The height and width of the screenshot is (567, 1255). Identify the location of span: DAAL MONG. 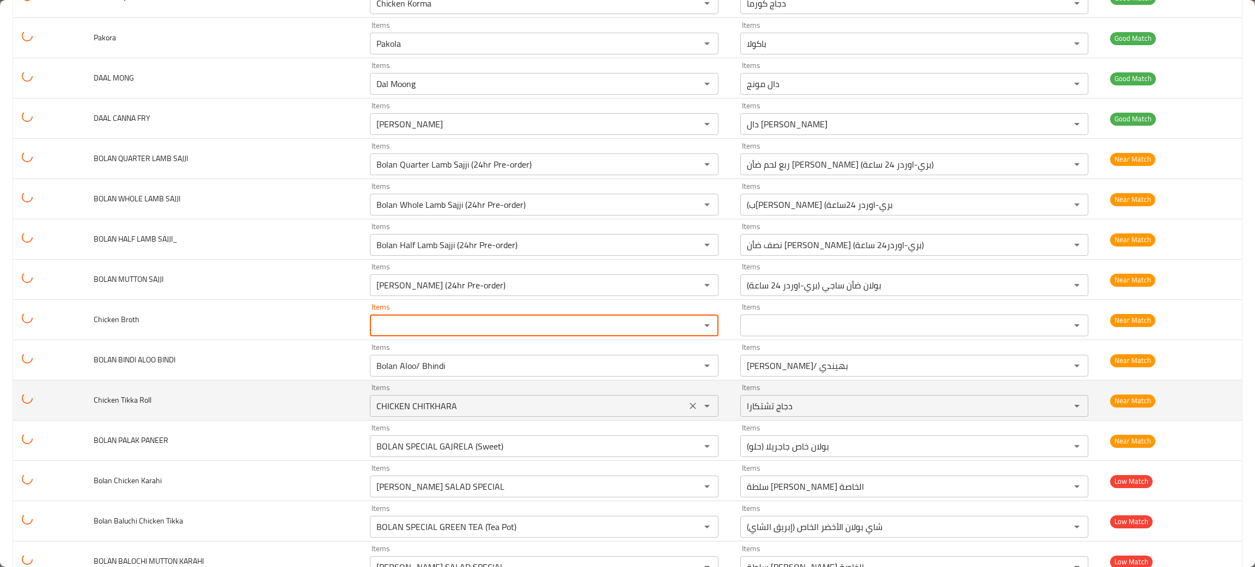
(114, 78).